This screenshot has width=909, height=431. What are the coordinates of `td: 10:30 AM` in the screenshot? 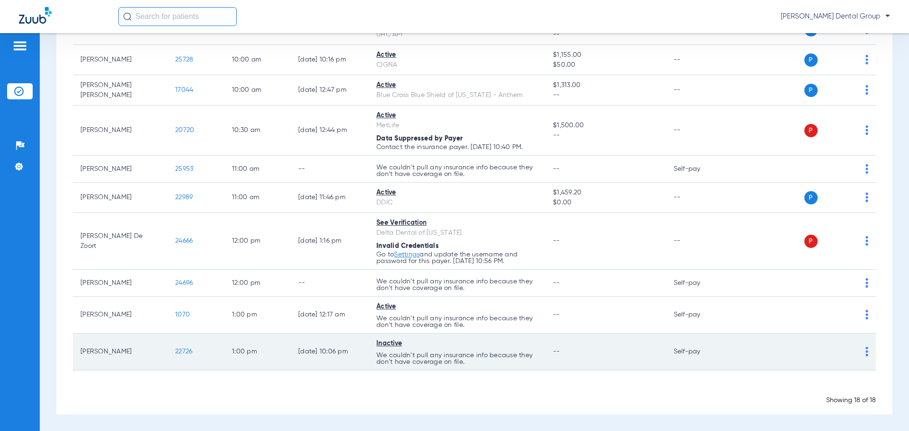 It's located at (258, 131).